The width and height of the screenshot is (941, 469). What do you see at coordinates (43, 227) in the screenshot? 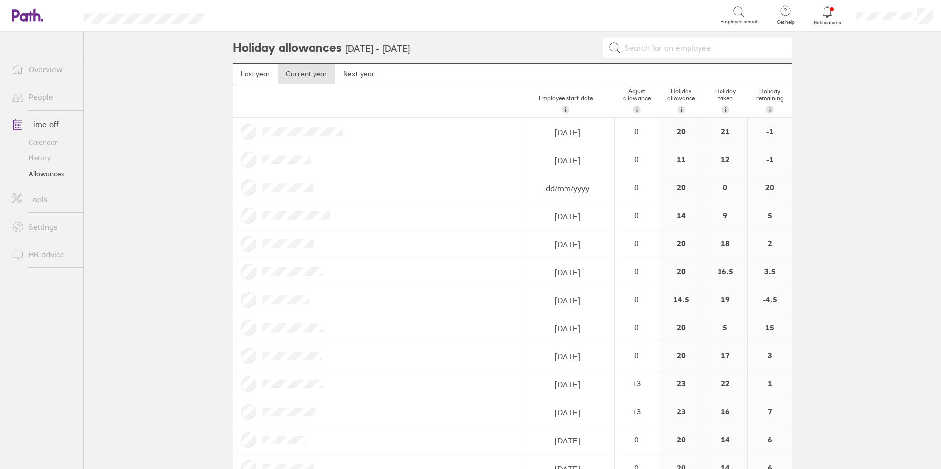
I see `a: Settings` at bounding box center [43, 227].